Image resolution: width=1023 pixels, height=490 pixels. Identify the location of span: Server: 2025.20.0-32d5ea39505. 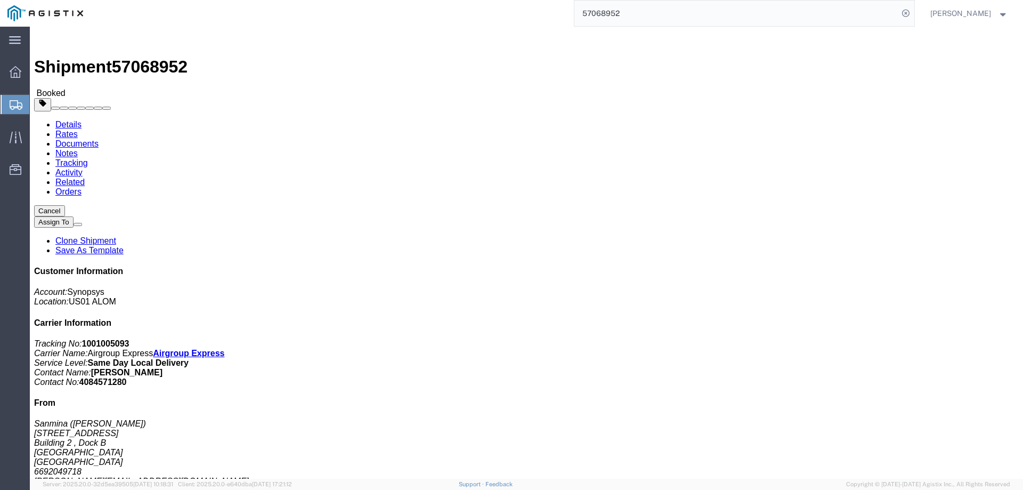
(108, 484).